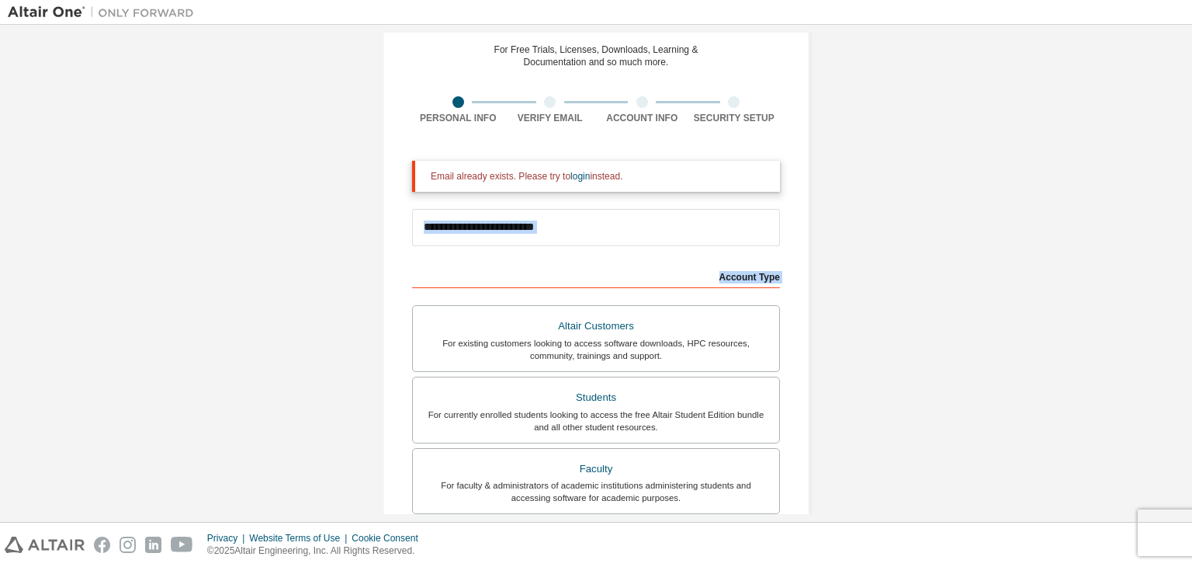 Image resolution: width=1192 pixels, height=567 pixels. What do you see at coordinates (596, 326) in the screenshot?
I see `div: Altair Customers` at bounding box center [596, 326].